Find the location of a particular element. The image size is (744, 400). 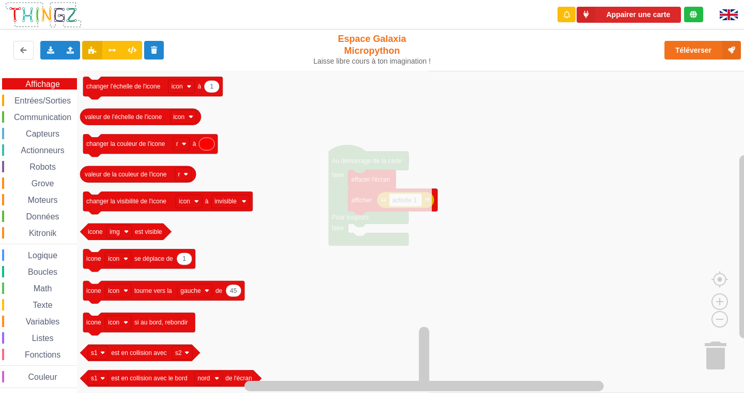

text: valeur de l'échelle de l'icone is located at coordinates (124, 117).